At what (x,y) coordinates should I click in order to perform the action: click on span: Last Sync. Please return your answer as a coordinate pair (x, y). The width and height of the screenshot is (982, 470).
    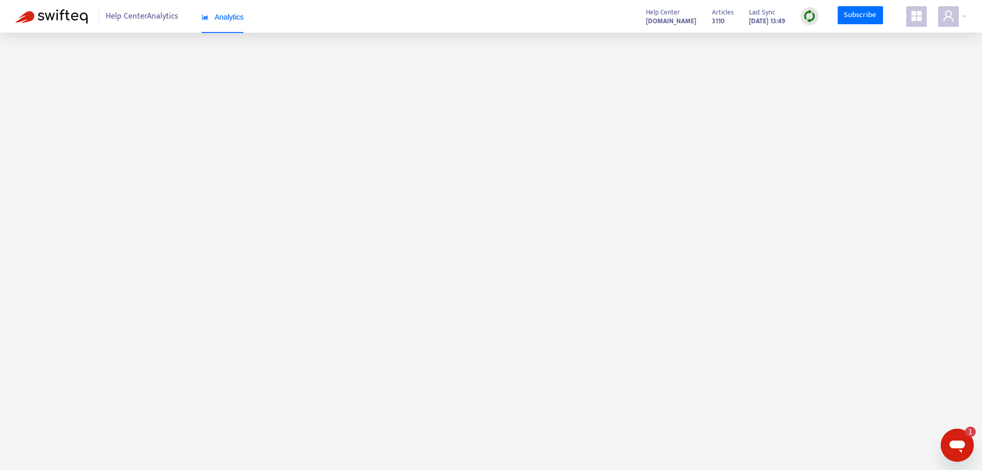
    Looking at the image, I should click on (762, 12).